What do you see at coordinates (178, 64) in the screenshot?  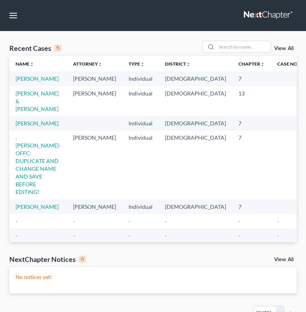 I see `a: Districtunfold_more` at bounding box center [178, 64].